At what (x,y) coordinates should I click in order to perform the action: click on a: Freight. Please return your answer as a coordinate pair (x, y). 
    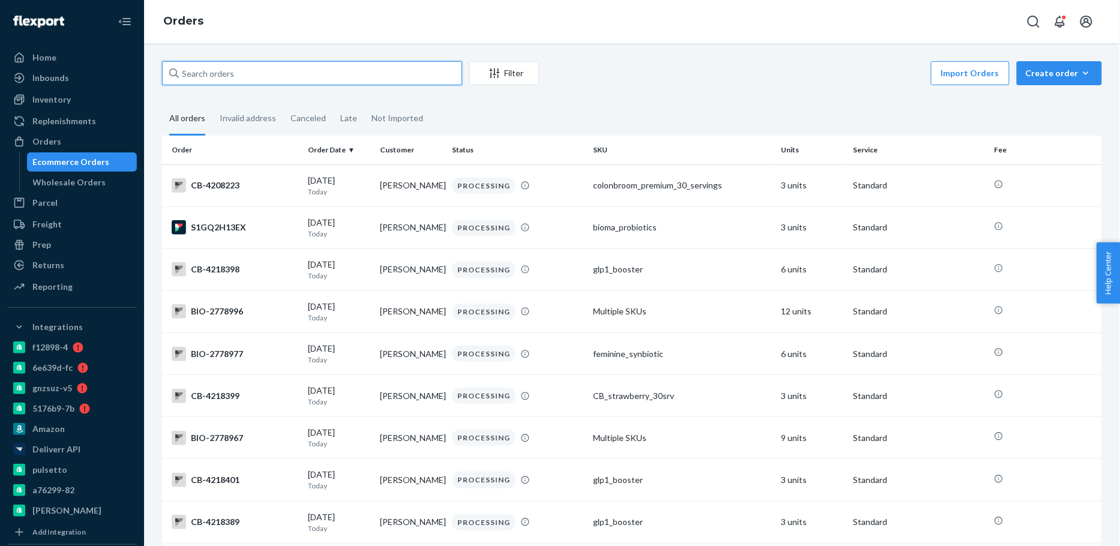
    Looking at the image, I should click on (72, 225).